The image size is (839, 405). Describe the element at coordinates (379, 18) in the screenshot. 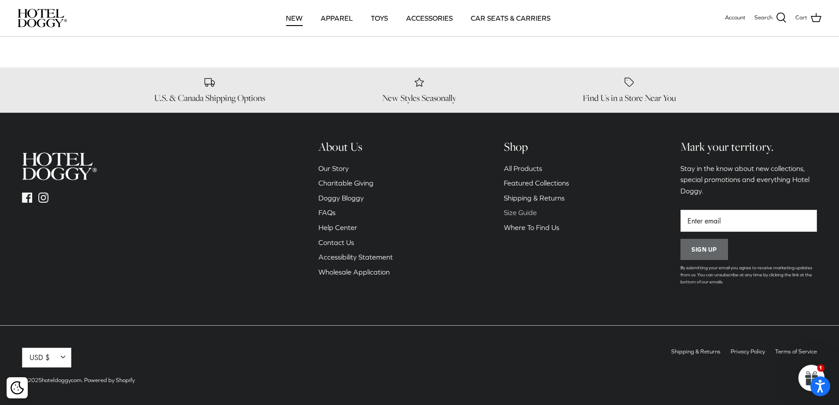

I see `a: TOYS` at that location.